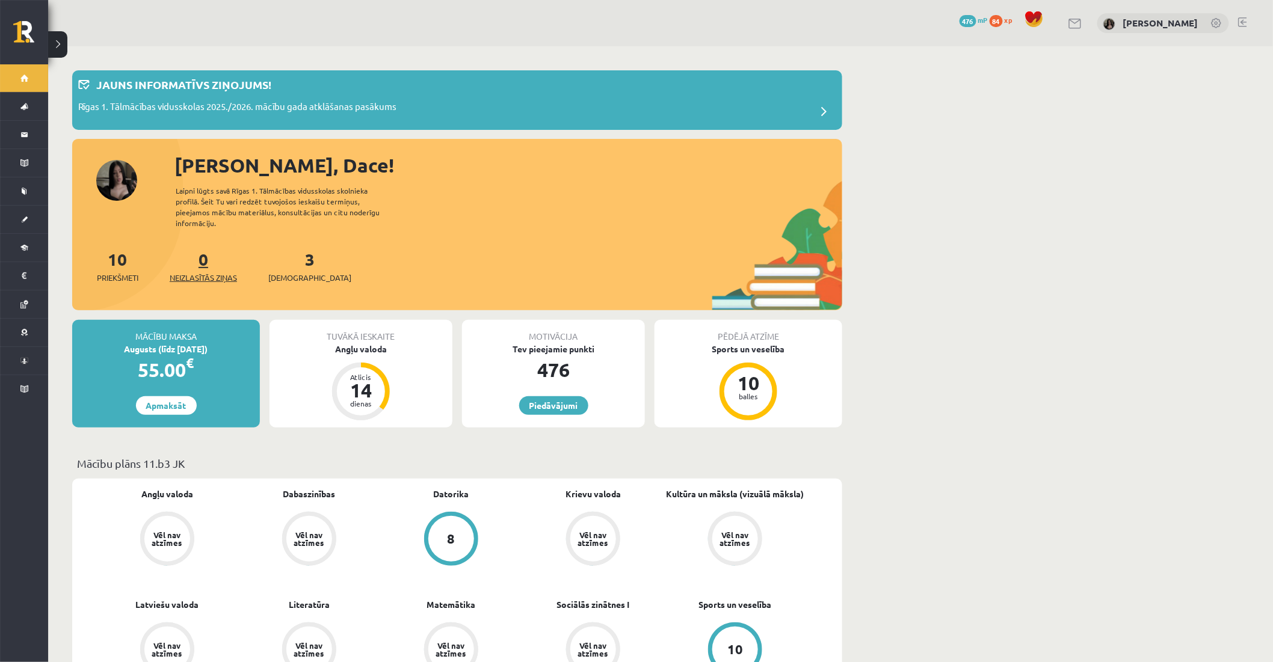 This screenshot has width=1273, height=662. Describe the element at coordinates (748, 383) in the screenshot. I see `a: Sports un veselība 10 balles` at that location.